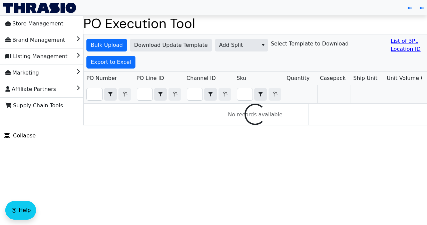 The width and height of the screenshot is (427, 225). What do you see at coordinates (237, 45) in the screenshot?
I see `span: Add Split` at bounding box center [237, 45].